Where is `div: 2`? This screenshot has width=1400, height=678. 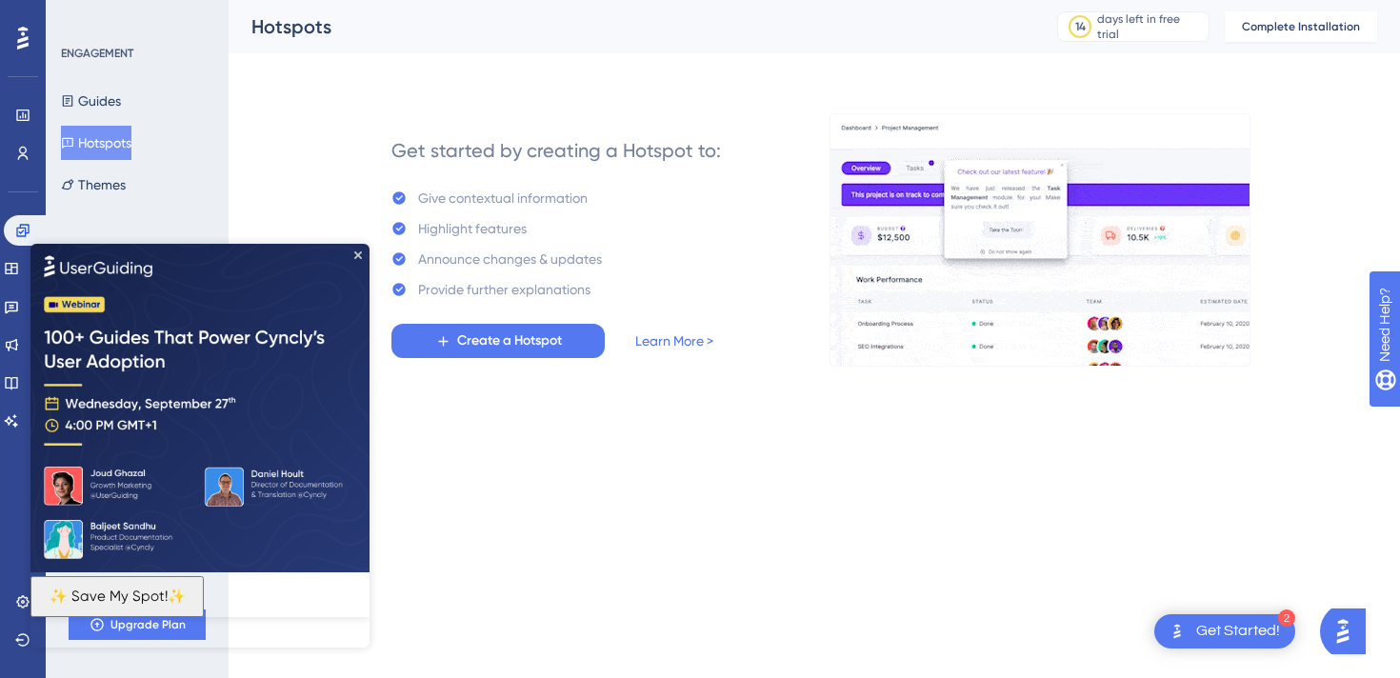 div: 2 is located at coordinates (1287, 618).